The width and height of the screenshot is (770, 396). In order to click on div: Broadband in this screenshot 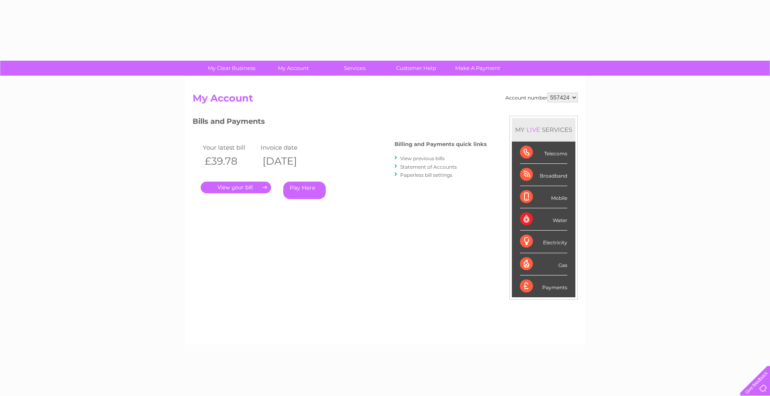, I will do `click(543, 175)`.